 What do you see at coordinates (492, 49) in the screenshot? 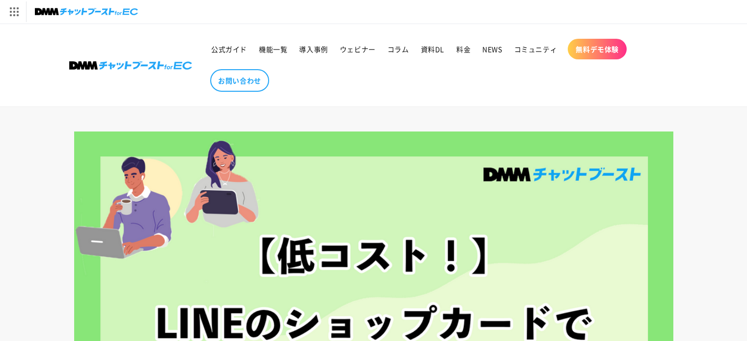
I see `span: NEWS` at bounding box center [492, 49].